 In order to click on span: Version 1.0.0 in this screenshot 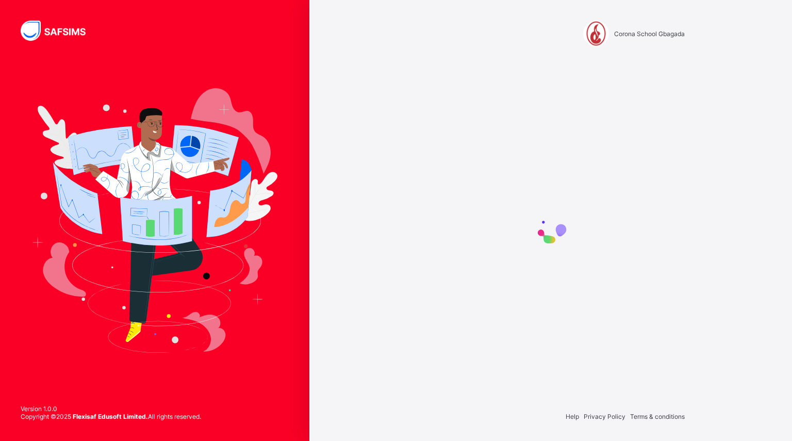, I will do `click(111, 408)`.